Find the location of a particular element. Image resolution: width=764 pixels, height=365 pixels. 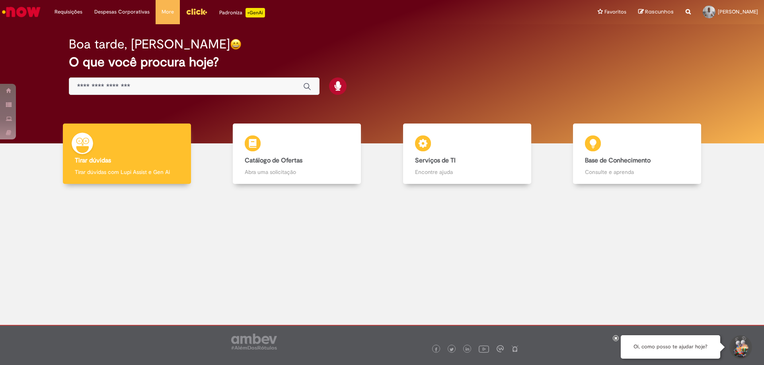

span: Requisições is located at coordinates (68, 12).